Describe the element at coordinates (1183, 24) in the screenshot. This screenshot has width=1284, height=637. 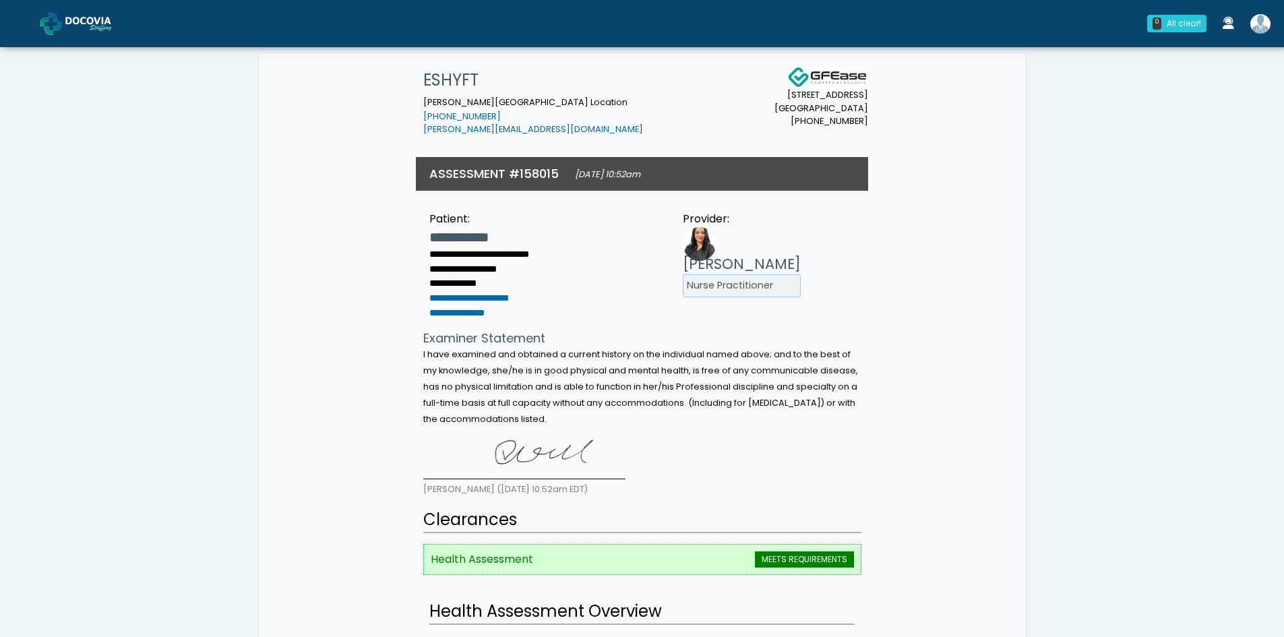
I see `div: All clear!` at that location.